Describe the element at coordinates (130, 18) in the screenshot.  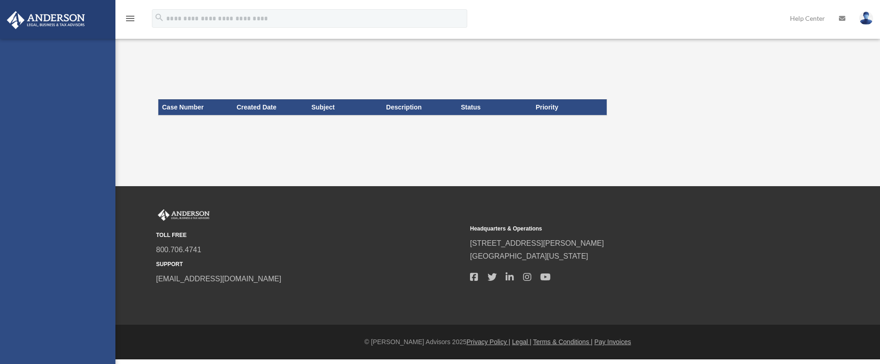
I see `i: menu` at that location.